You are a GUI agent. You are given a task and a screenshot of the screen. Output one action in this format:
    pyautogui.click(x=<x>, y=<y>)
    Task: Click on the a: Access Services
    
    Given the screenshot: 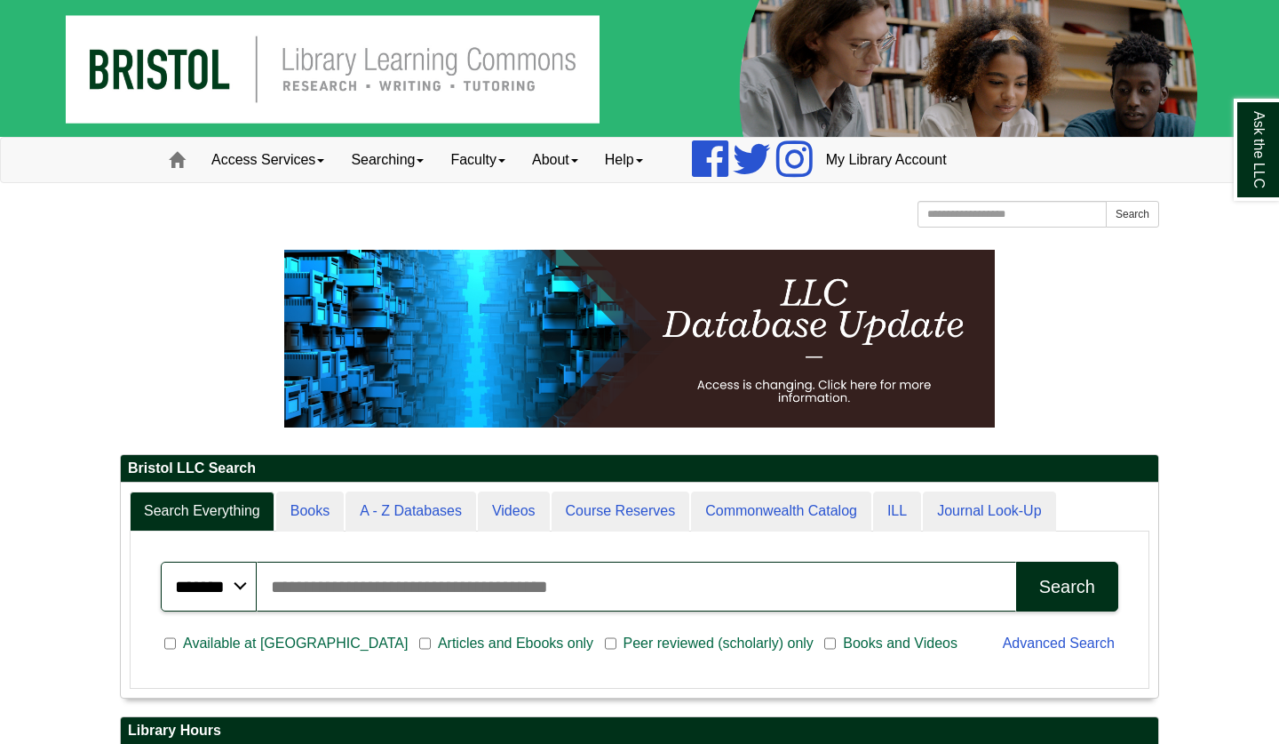 What is the action you would take?
    pyautogui.click(x=267, y=160)
    